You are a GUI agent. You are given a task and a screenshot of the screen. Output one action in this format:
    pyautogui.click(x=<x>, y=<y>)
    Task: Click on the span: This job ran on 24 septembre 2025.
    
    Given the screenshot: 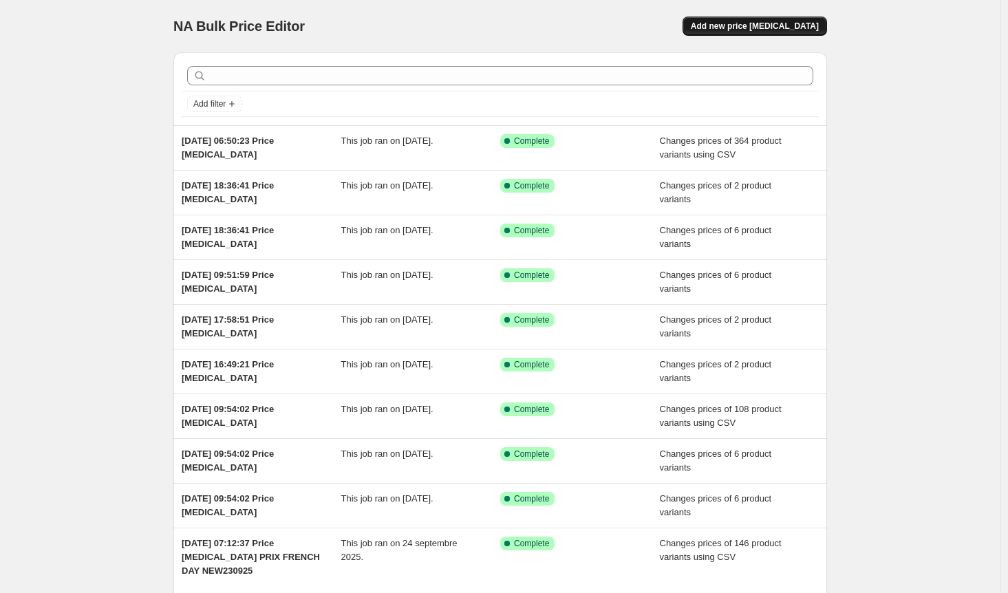 What is the action you would take?
    pyautogui.click(x=399, y=550)
    